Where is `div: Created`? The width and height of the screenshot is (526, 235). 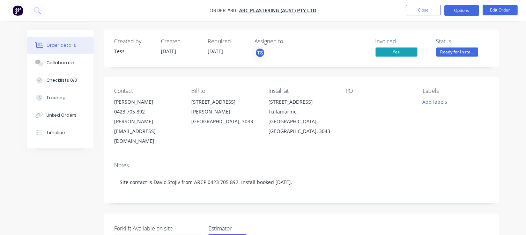
div: Created is located at coordinates (180, 41).